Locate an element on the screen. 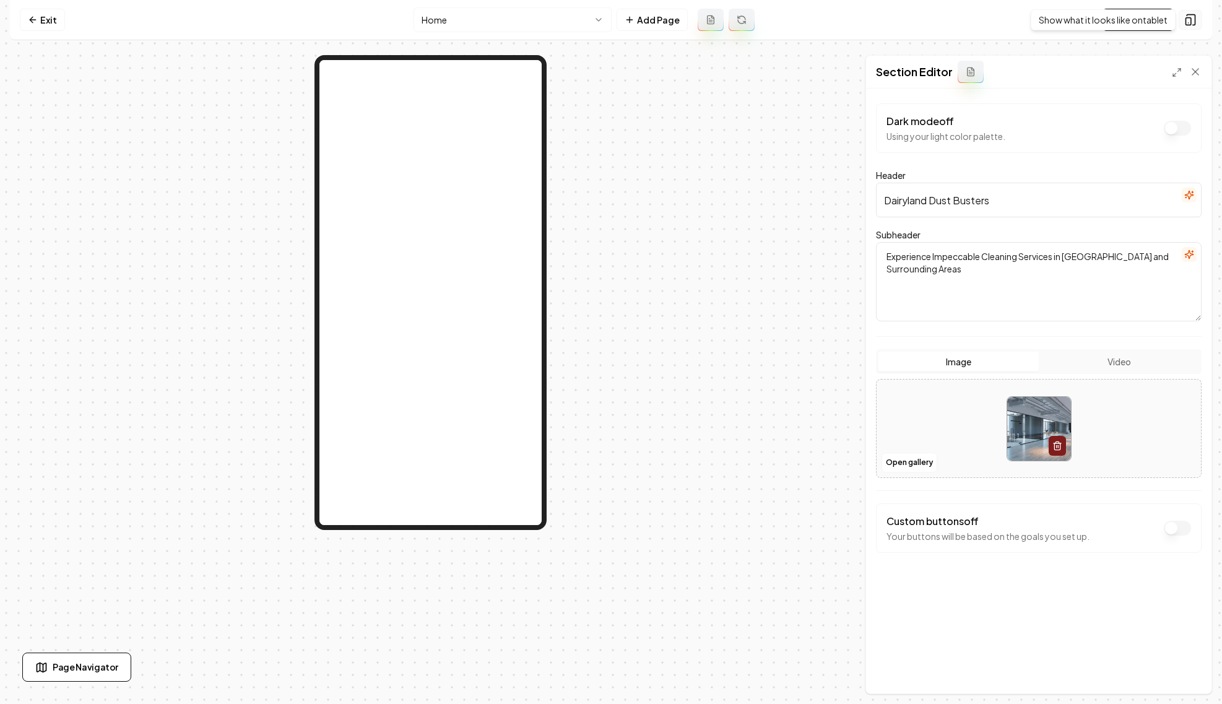 This screenshot has height=704, width=1222. label: Subheader is located at coordinates (898, 235).